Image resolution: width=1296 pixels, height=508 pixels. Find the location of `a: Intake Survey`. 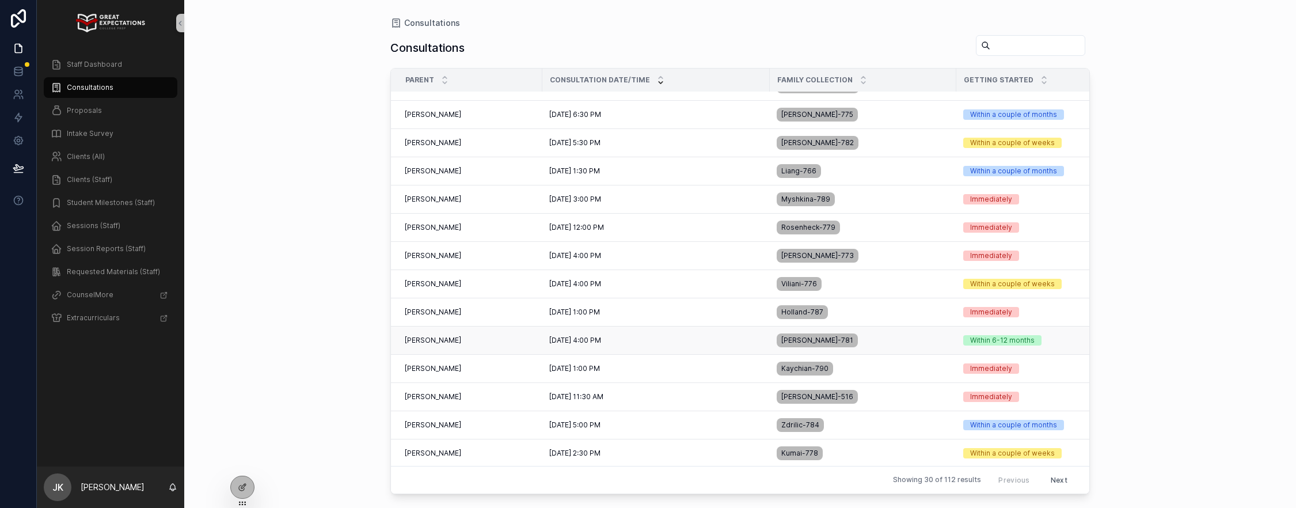

a: Intake Survey is located at coordinates (111, 134).